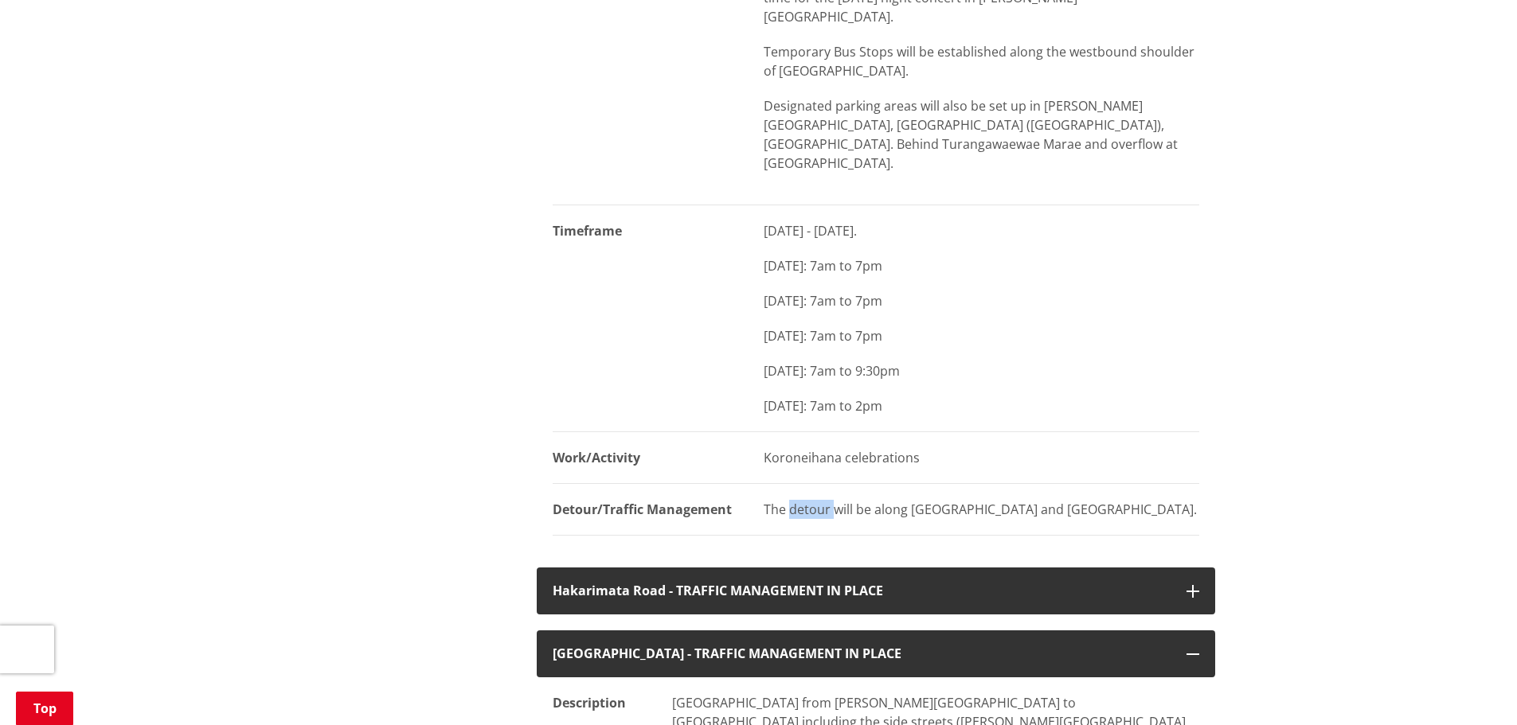 The width and height of the screenshot is (1517, 725). I want to click on a: Top, so click(45, 709).